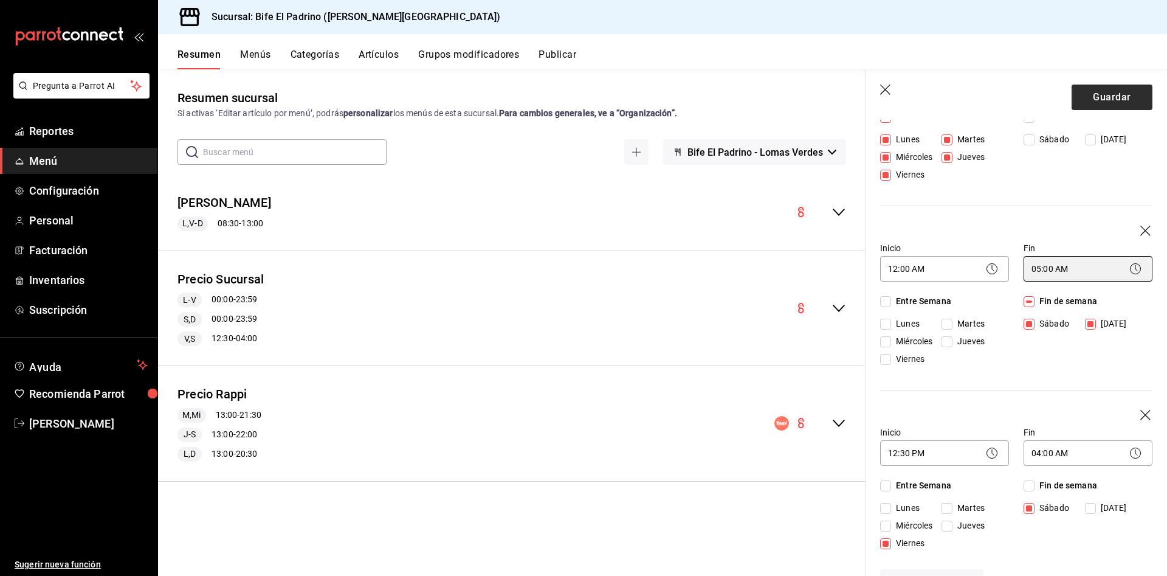  What do you see at coordinates (212, 394) in the screenshot?
I see `button: Precio Rappi` at bounding box center [212, 394].